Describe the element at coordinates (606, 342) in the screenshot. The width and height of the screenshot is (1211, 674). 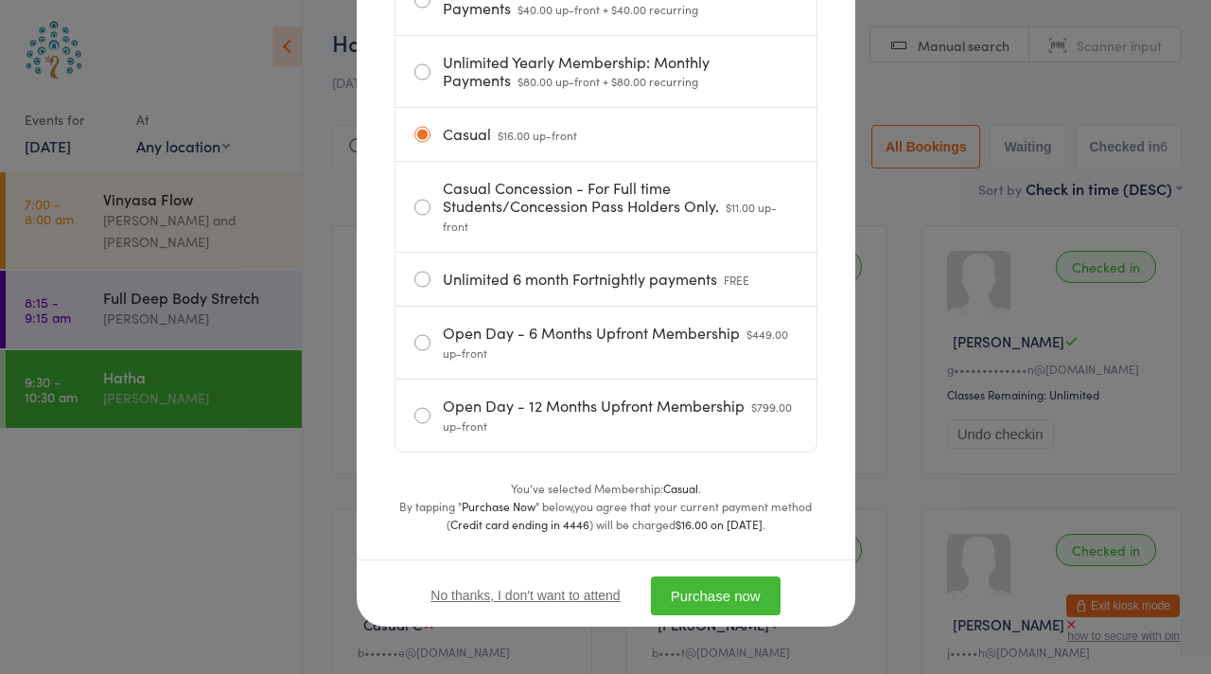
I see `label: Open Day - 6 Months Upfront Membership` at that location.